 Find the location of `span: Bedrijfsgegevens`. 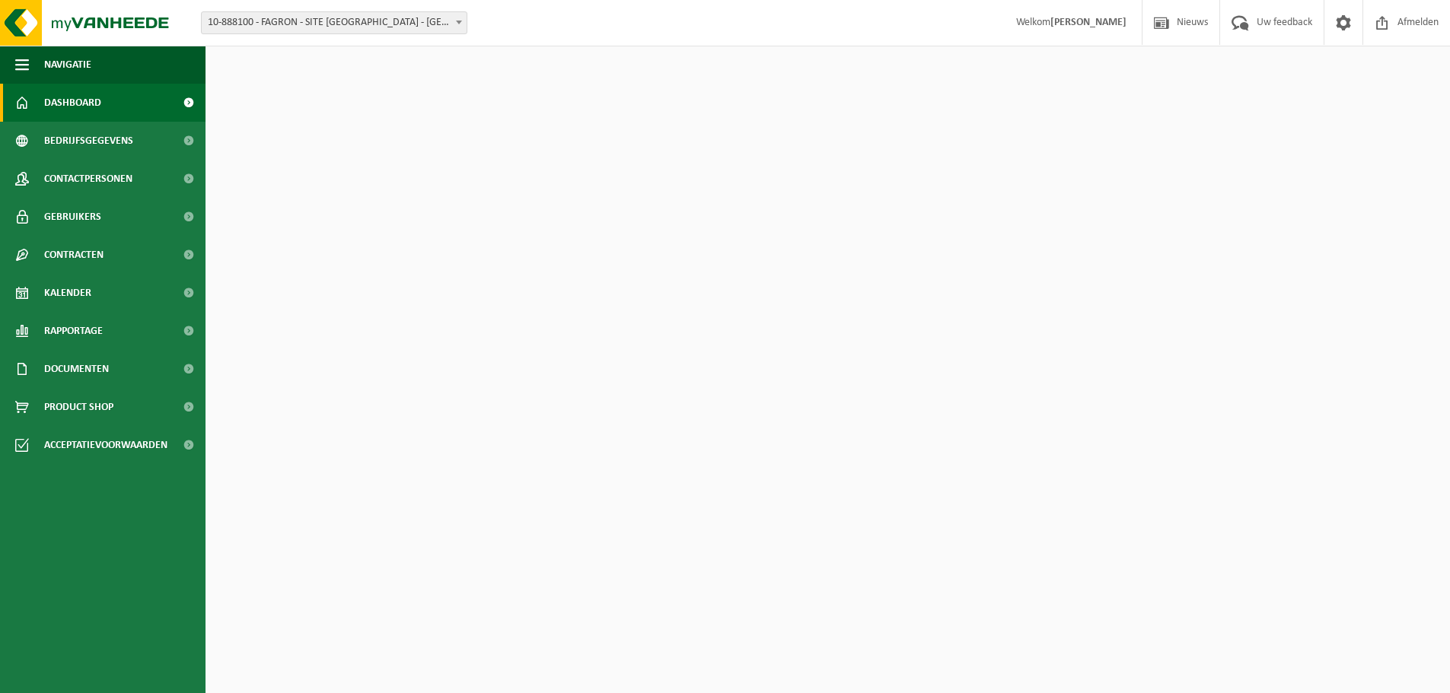

span: Bedrijfsgegevens is located at coordinates (88, 141).